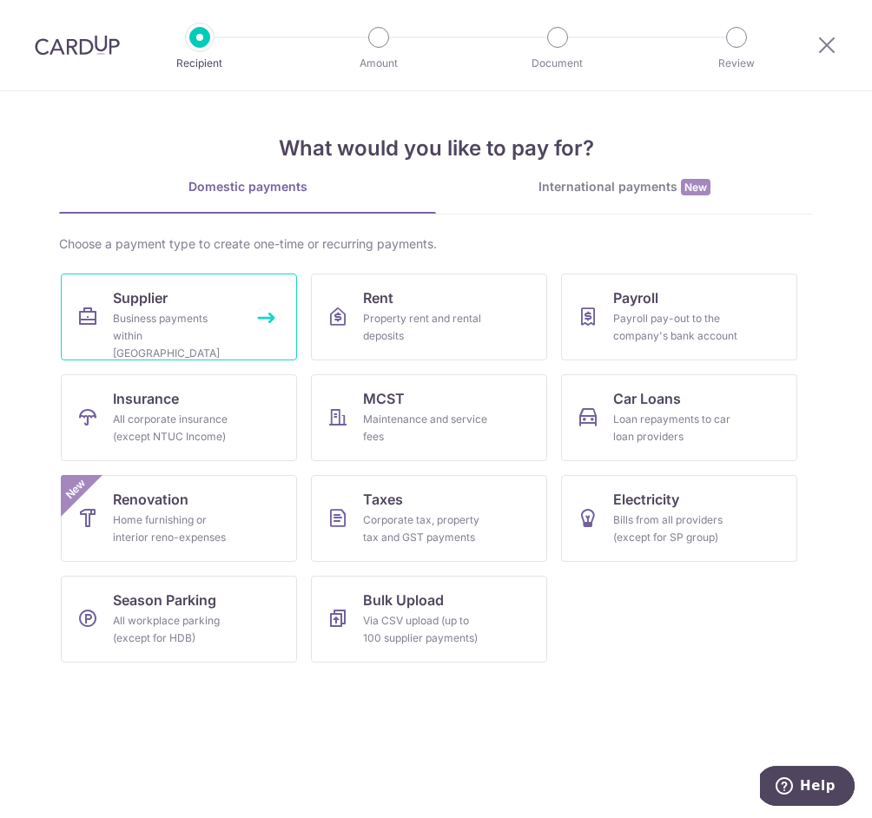 The image size is (872, 818). I want to click on div: Corporate tax, property tax and GST payments, so click(425, 529).